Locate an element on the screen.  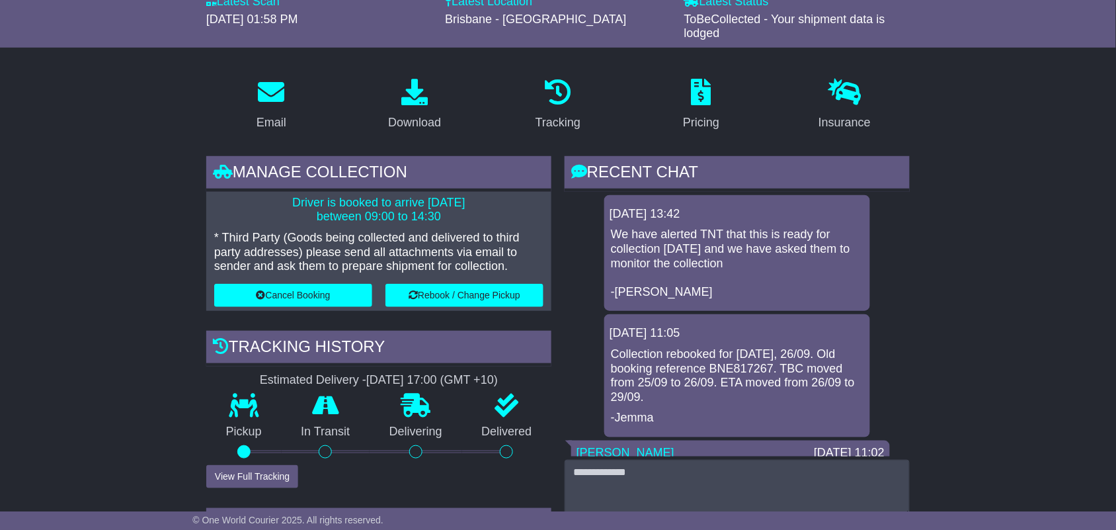
p: Delivering is located at coordinates (416, 432).